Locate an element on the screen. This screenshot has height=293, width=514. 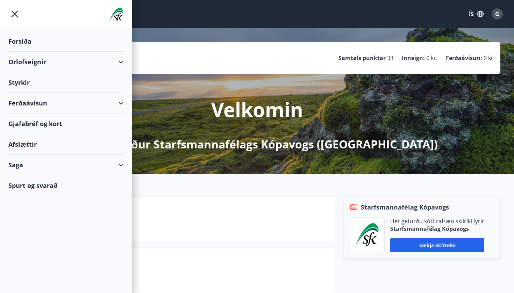
div: Orlofseignir is located at coordinates (66, 62).